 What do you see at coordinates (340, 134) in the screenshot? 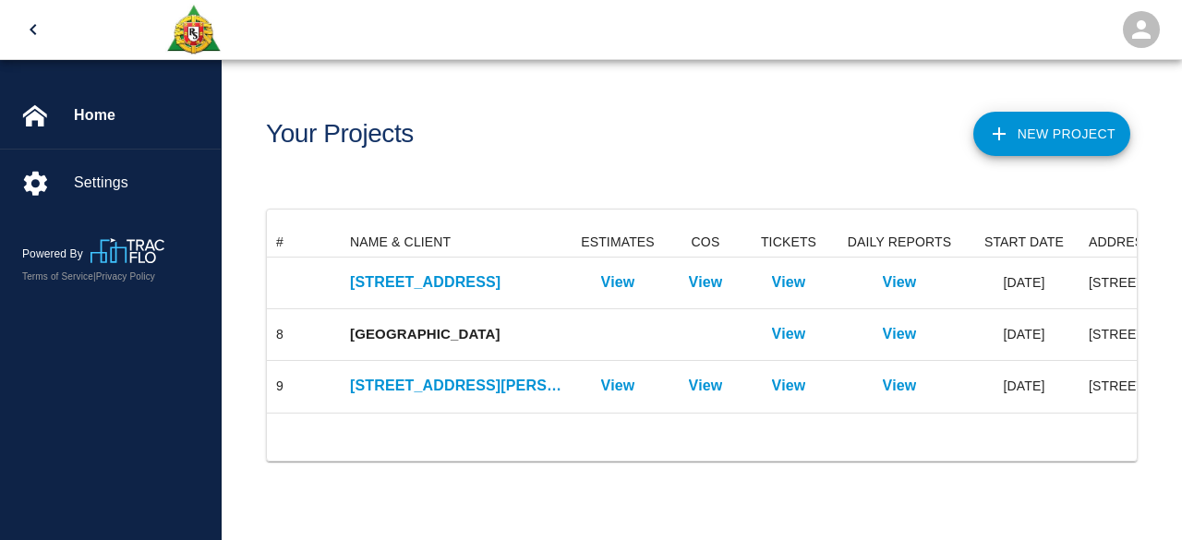
I see `h1: Your Projects` at bounding box center [340, 134].